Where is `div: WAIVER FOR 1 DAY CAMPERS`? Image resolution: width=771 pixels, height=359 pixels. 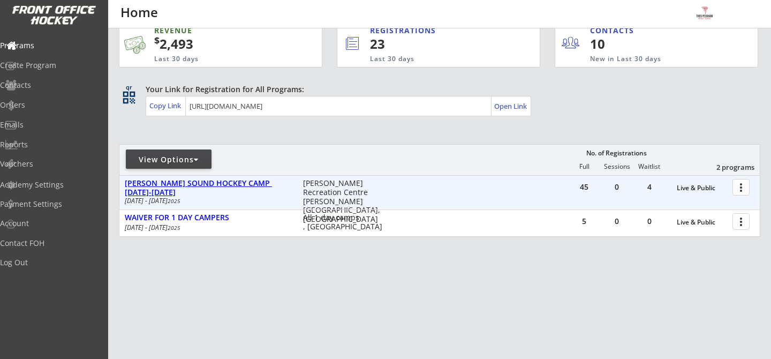
div: WAIVER FOR 1 DAY CAMPERS is located at coordinates (208, 217).